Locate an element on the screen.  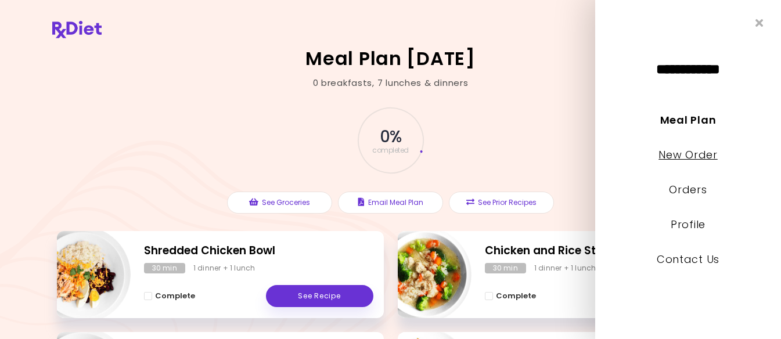
button: Email Meal Plan is located at coordinates (390, 203).